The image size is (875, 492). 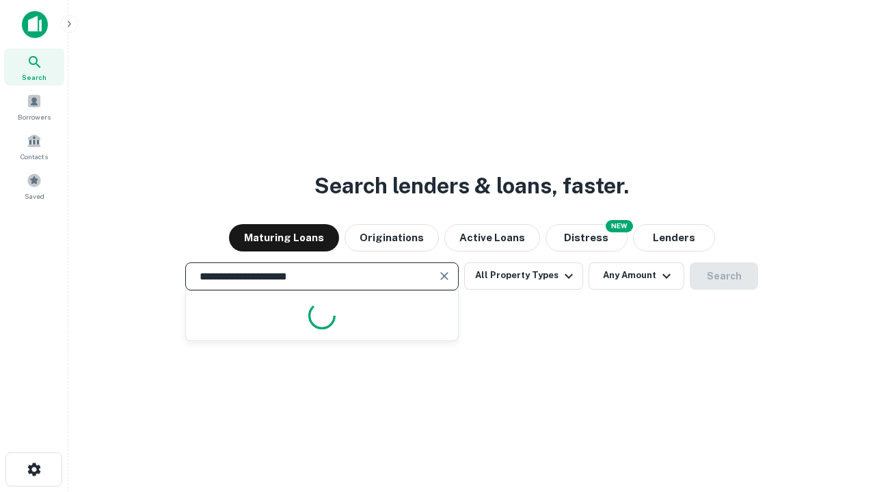 I want to click on h3: Search lenders & loans, faster., so click(x=471, y=186).